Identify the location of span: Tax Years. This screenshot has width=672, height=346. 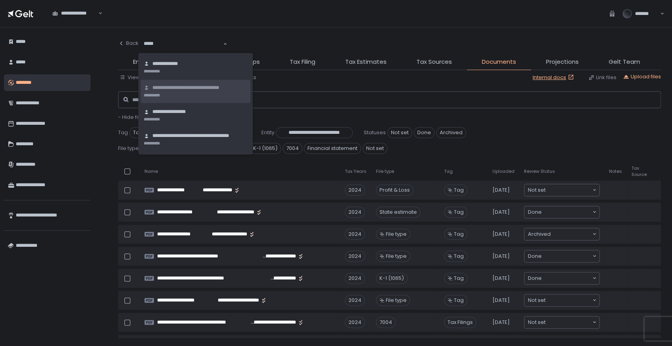
(355, 171).